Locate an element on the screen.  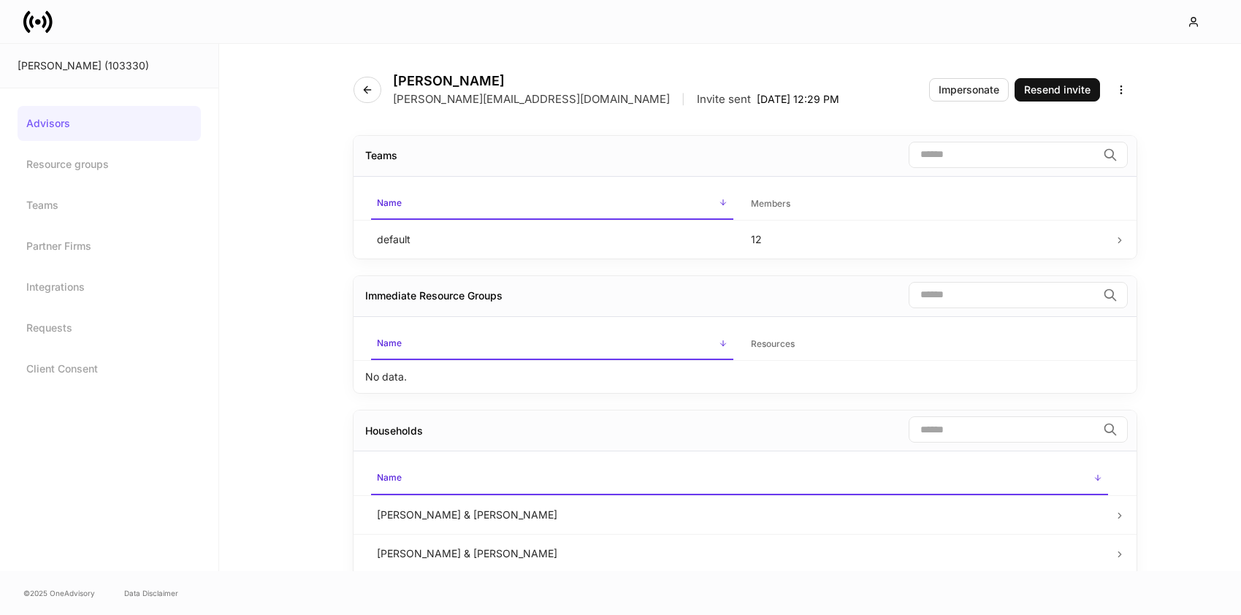
a: Advisors is located at coordinates (109, 123).